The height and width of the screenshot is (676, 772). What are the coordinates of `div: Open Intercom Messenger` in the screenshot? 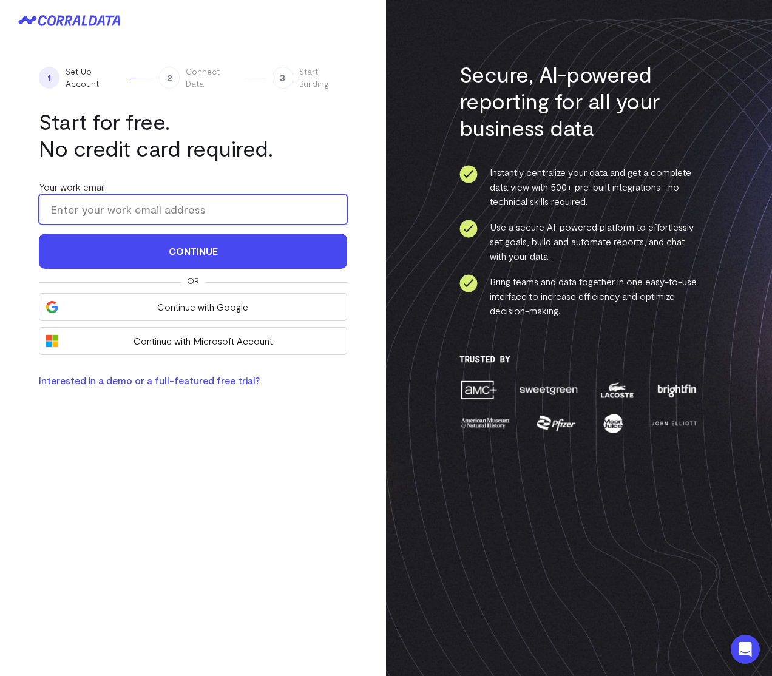 It's located at (745, 649).